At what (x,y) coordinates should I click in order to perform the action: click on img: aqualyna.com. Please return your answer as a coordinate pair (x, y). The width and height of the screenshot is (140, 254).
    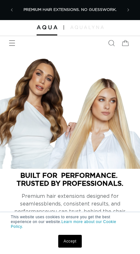
    Looking at the image, I should click on (87, 27).